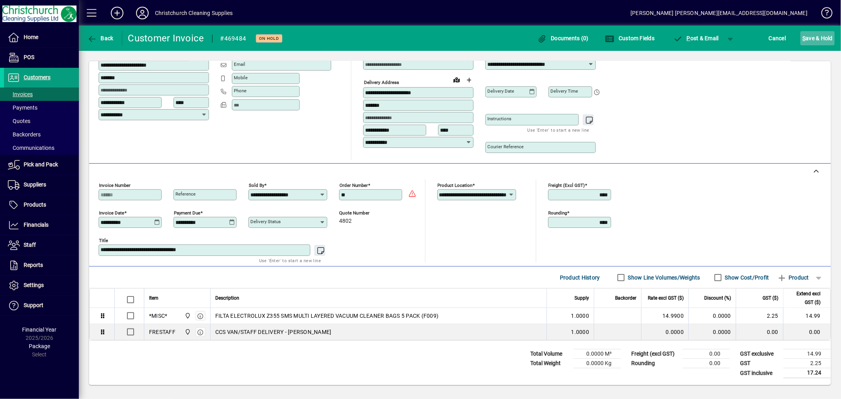 The height and width of the screenshot is (399, 841). What do you see at coordinates (550, 364) in the screenshot?
I see `td: Total Weight` at bounding box center [550, 364].